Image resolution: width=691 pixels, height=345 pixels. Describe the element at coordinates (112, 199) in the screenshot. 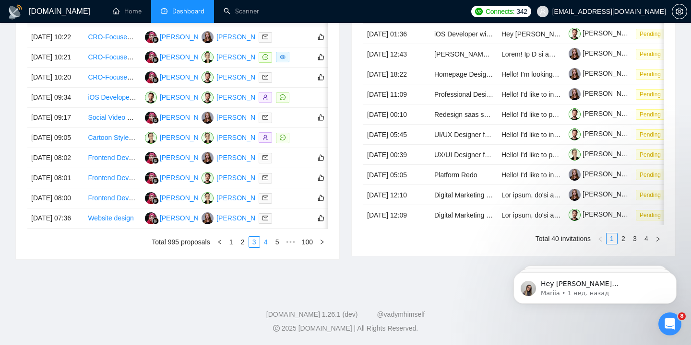

I see `td: Frontend Developer - Design System & Enterprise-Grade UI` at that location.